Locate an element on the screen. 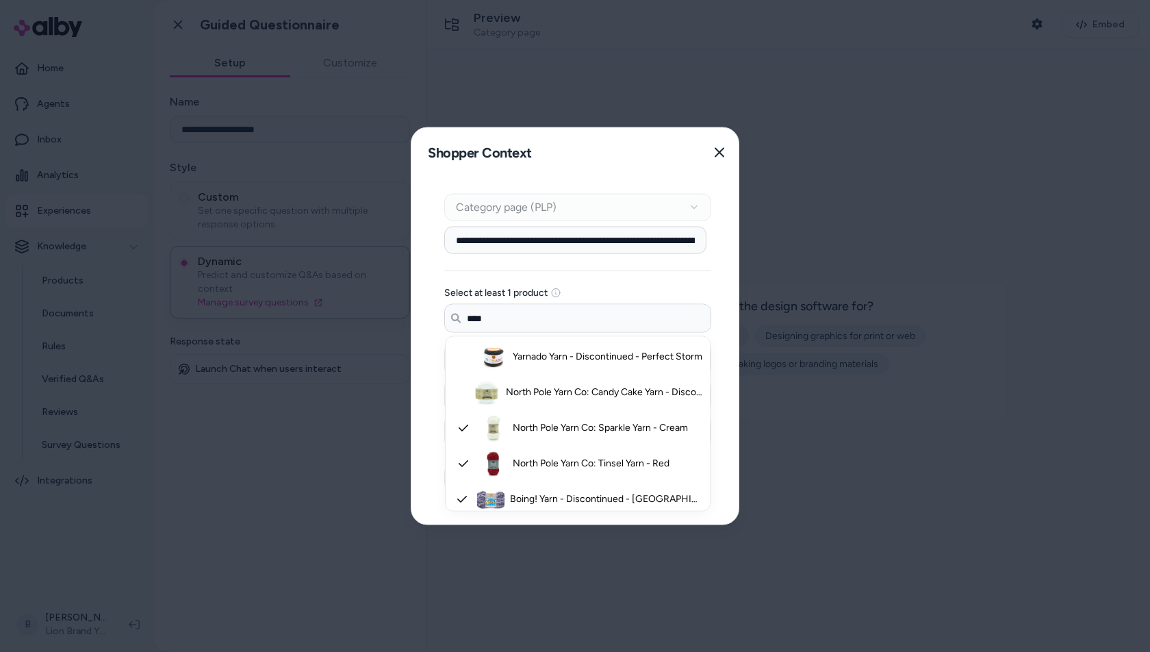 The width and height of the screenshot is (1150, 652). img: Boing! Yarn - Discontinued - Metropolis is located at coordinates (491, 499).